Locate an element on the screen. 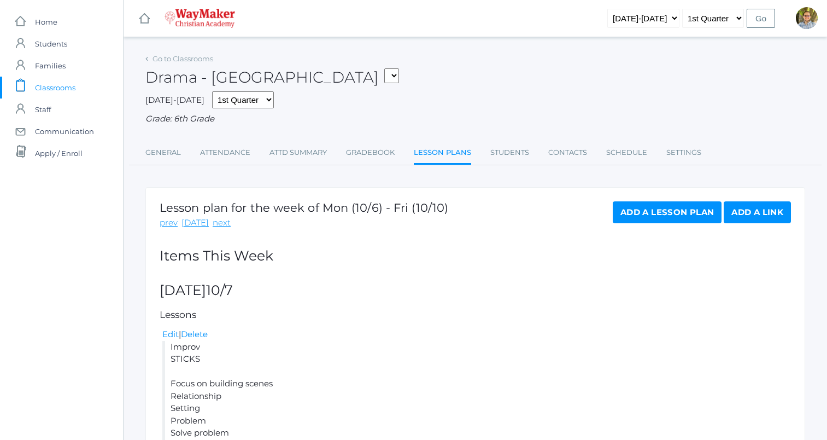 This screenshot has width=827, height=440. span: Home is located at coordinates (46, 22).